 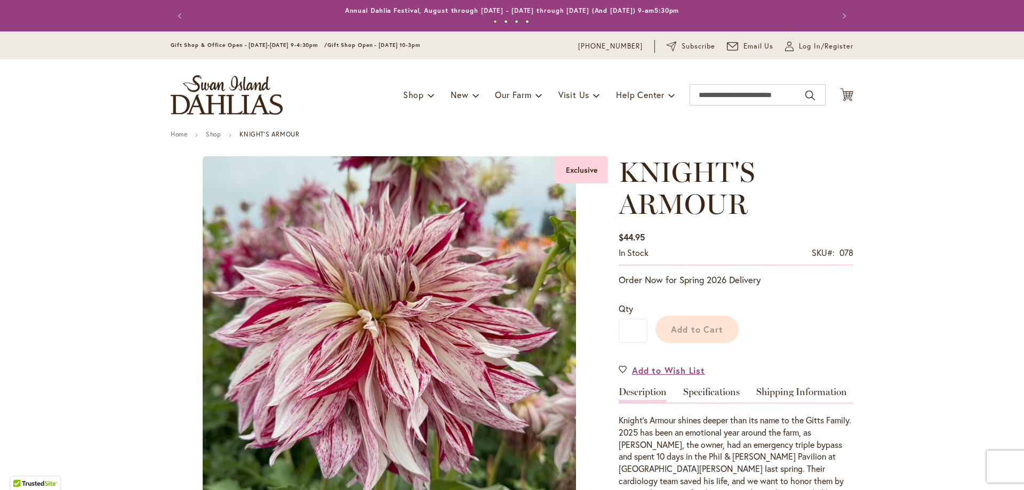 I want to click on span: New, so click(x=459, y=94).